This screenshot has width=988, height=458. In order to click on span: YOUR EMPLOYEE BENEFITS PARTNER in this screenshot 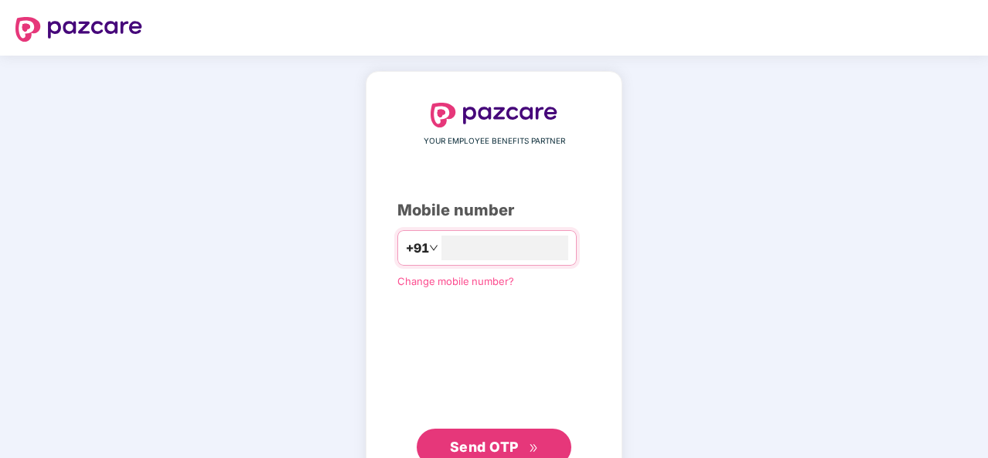, I will do `click(494, 141)`.